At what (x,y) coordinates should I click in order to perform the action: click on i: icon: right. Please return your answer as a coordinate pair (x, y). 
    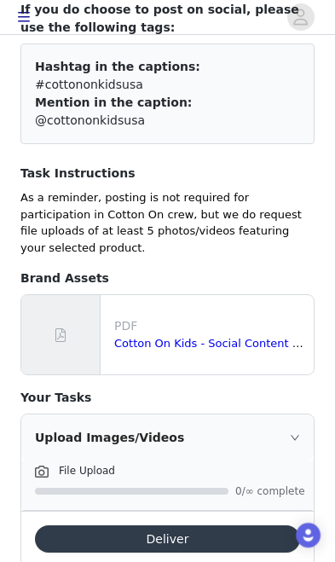
    Looking at the image, I should click on (295, 437).